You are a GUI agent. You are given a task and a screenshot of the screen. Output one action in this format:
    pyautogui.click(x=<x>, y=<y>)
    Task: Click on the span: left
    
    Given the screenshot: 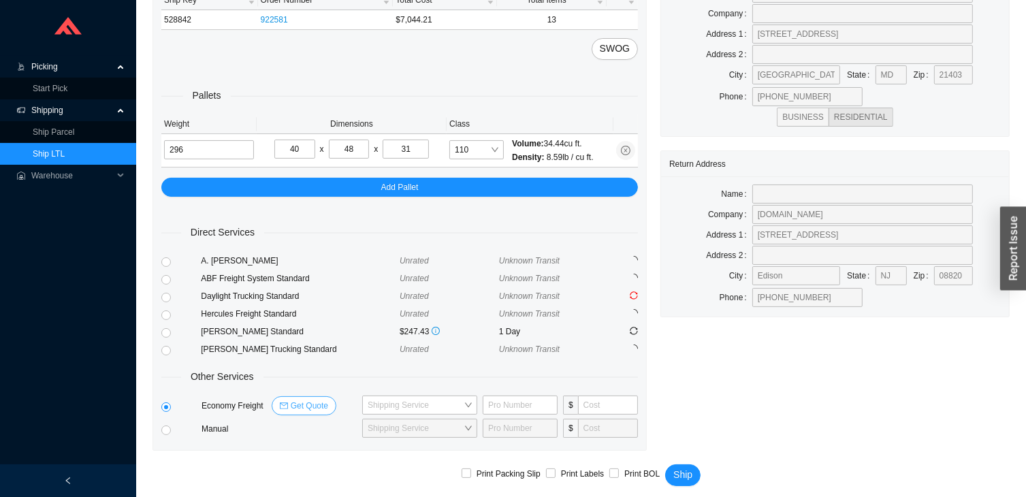 What is the action you would take?
    pyautogui.click(x=68, y=481)
    